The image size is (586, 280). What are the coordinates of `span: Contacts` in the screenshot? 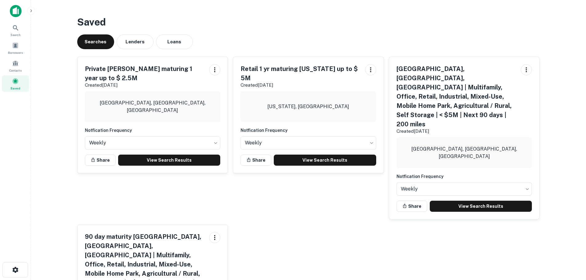 It's located at (15, 70).